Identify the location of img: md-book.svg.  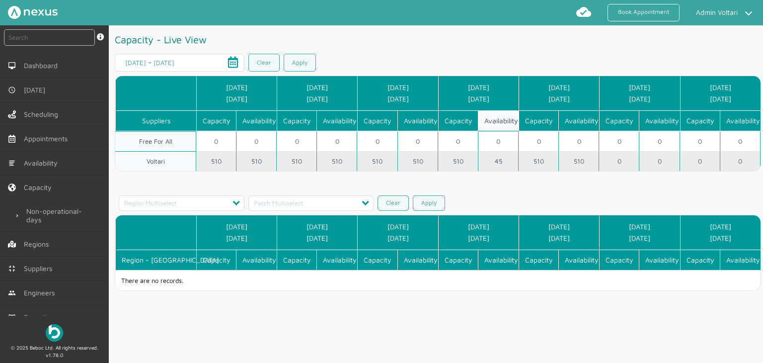
(12, 317).